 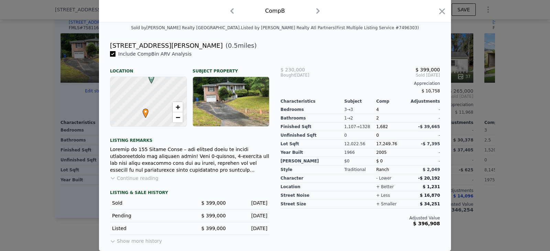 I want to click on div: Lot Sqft, so click(x=313, y=144).